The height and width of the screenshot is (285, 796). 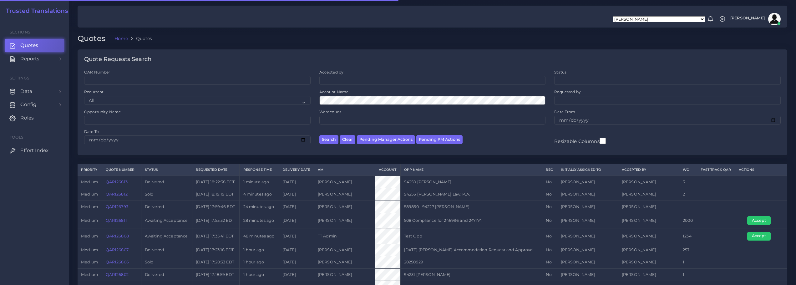 I want to click on label: Resizable Columns, so click(x=580, y=141).